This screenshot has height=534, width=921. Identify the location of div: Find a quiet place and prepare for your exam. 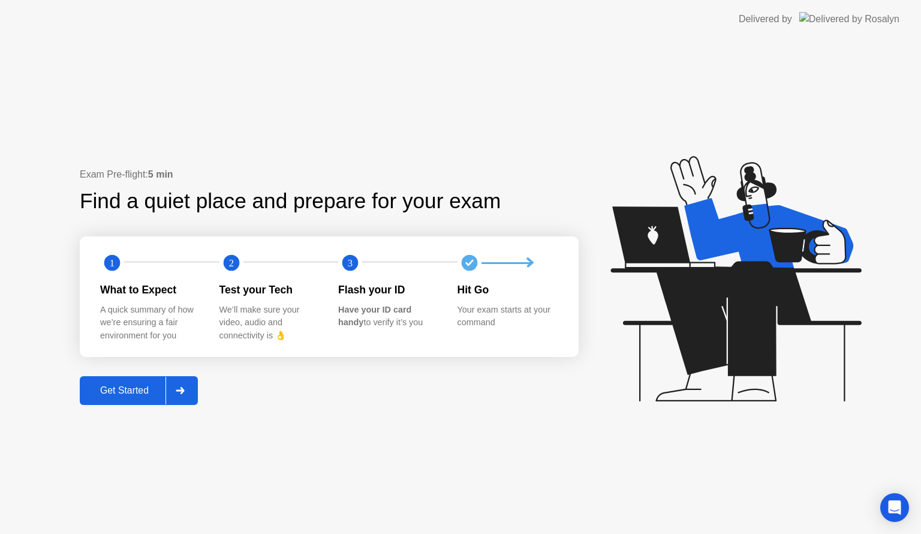
(291, 201).